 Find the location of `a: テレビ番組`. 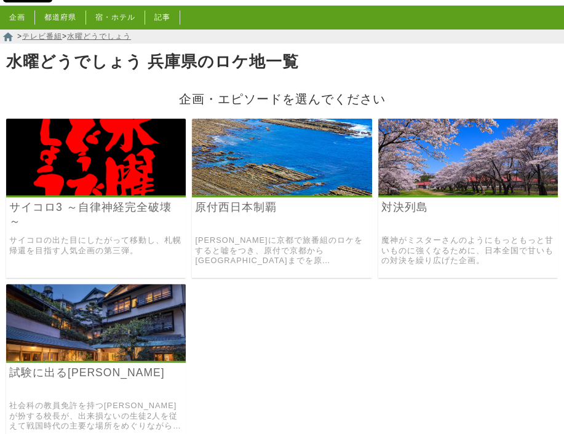

a: テレビ番組 is located at coordinates (42, 36).